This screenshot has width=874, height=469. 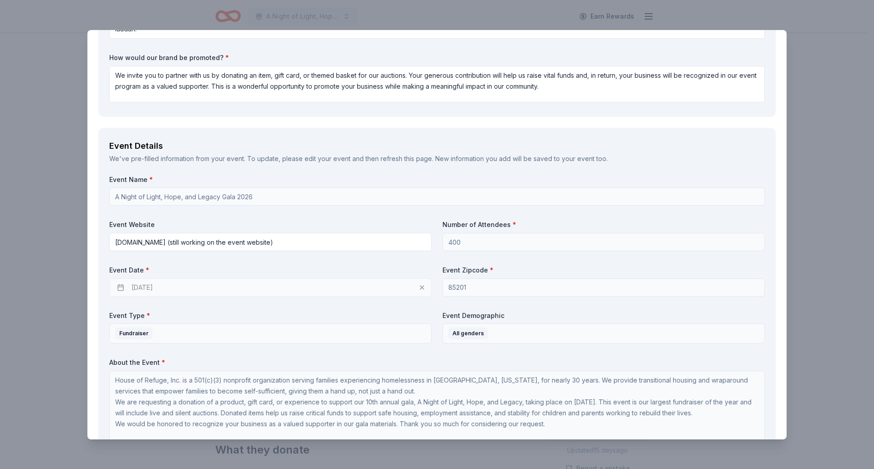 What do you see at coordinates (270, 316) in the screenshot?
I see `label: Event Type` at bounding box center [270, 316].